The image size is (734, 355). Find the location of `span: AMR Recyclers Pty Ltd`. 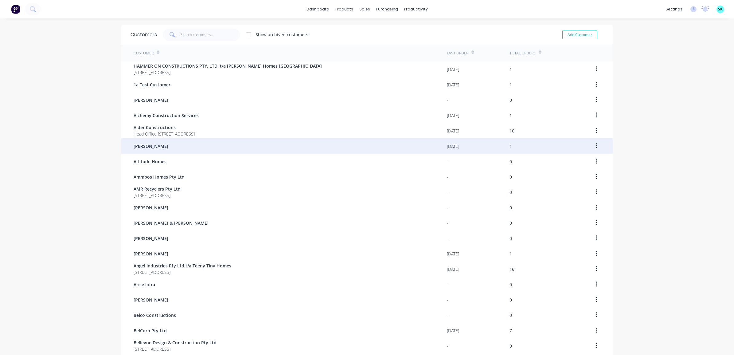

span: AMR Recyclers Pty Ltd is located at coordinates (157, 189).